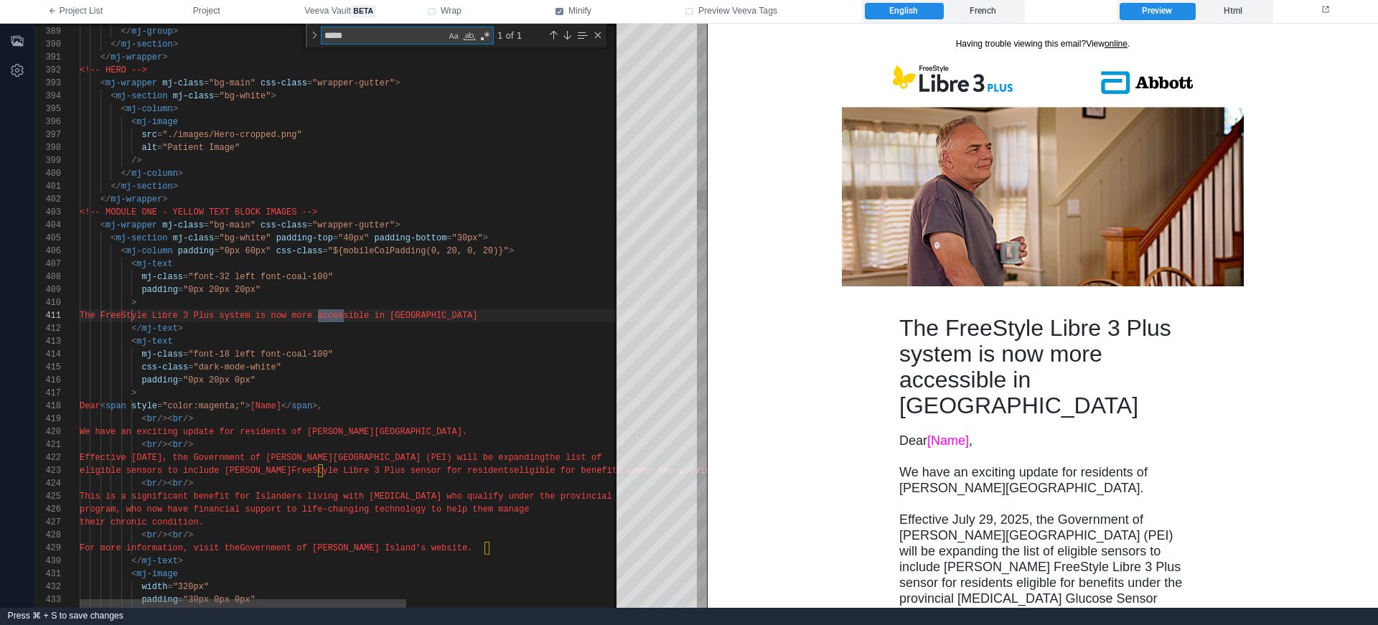  I want to click on span: "Patient Image", so click(201, 148).